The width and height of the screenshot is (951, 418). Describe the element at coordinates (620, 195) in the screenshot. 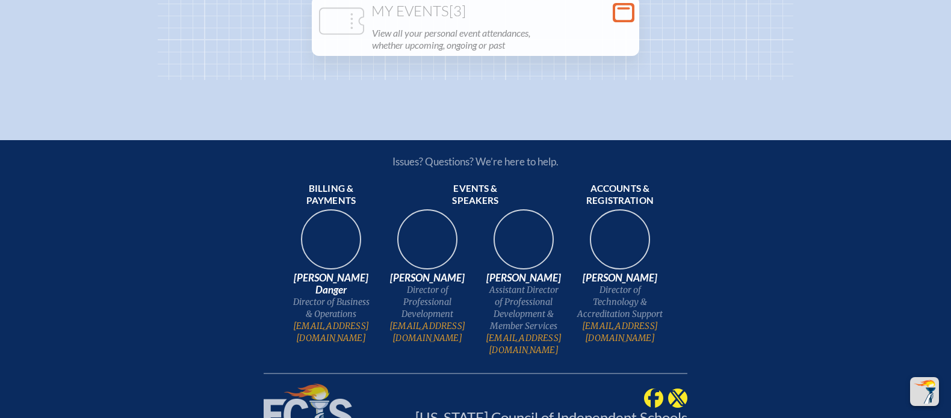

I see `span: Accounts & registration` at that location.